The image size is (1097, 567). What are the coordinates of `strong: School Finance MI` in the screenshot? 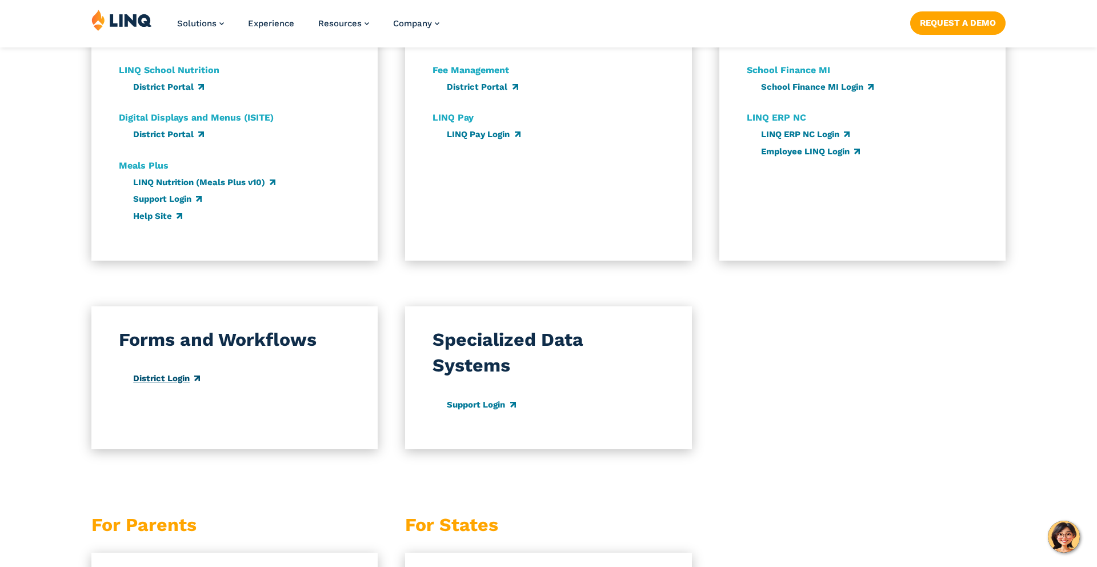 It's located at (789, 70).